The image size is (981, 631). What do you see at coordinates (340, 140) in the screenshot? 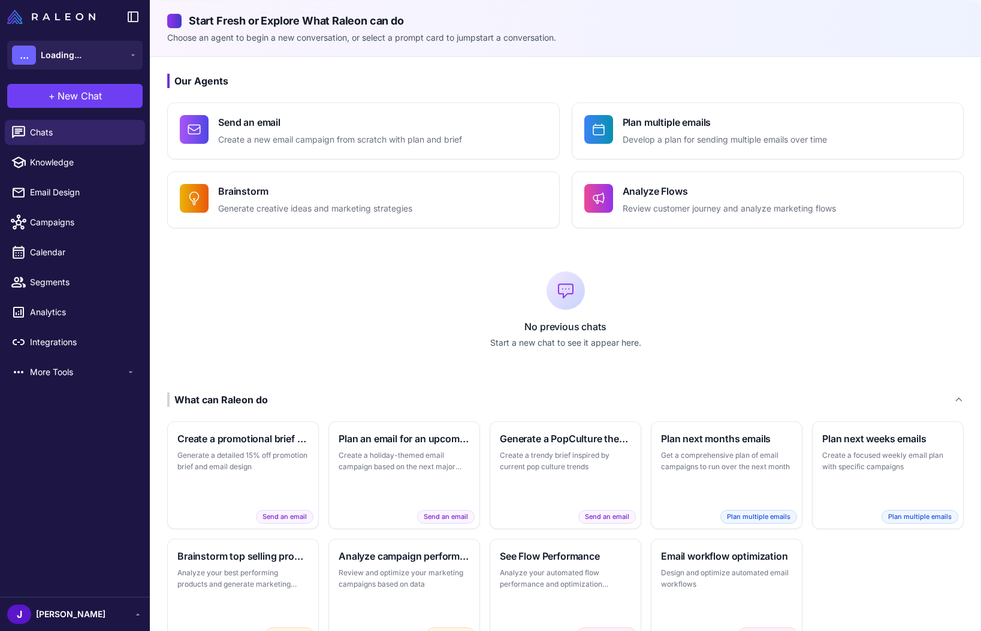
I see `p: Create a new email campaign from scratch with plan and brief` at bounding box center [340, 140].